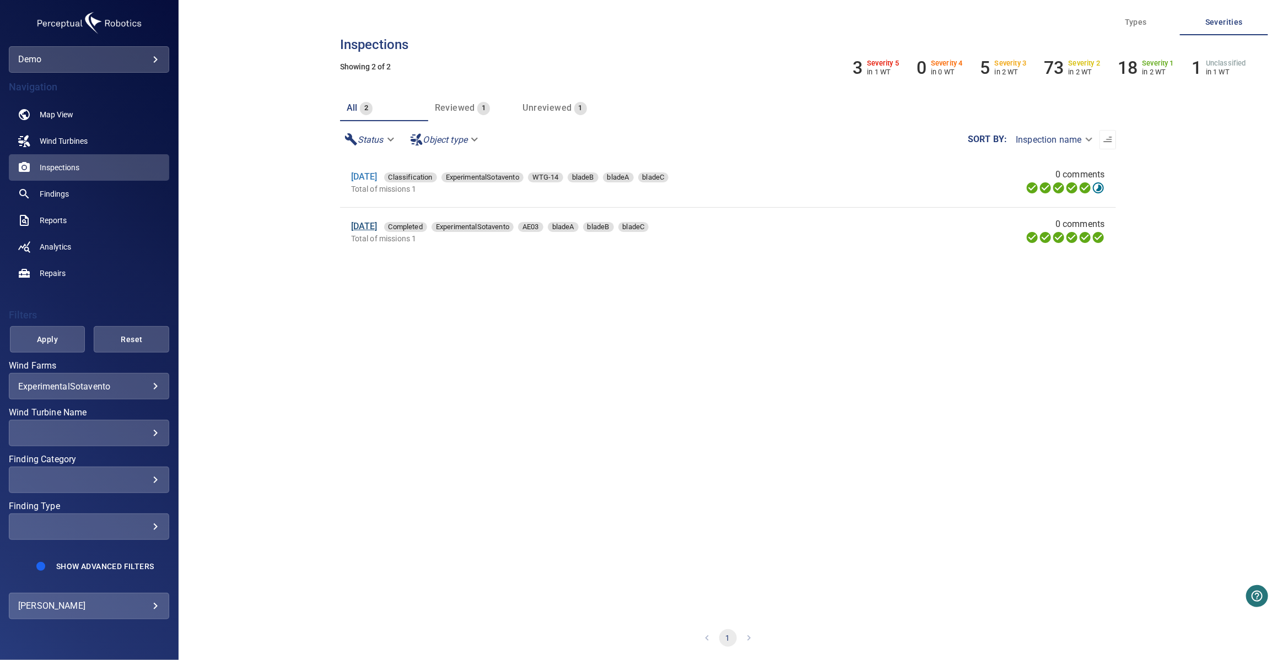 Image resolution: width=1277 pixels, height=660 pixels. What do you see at coordinates (89, 273) in the screenshot?
I see `a: repairs noActive` at bounding box center [89, 273].